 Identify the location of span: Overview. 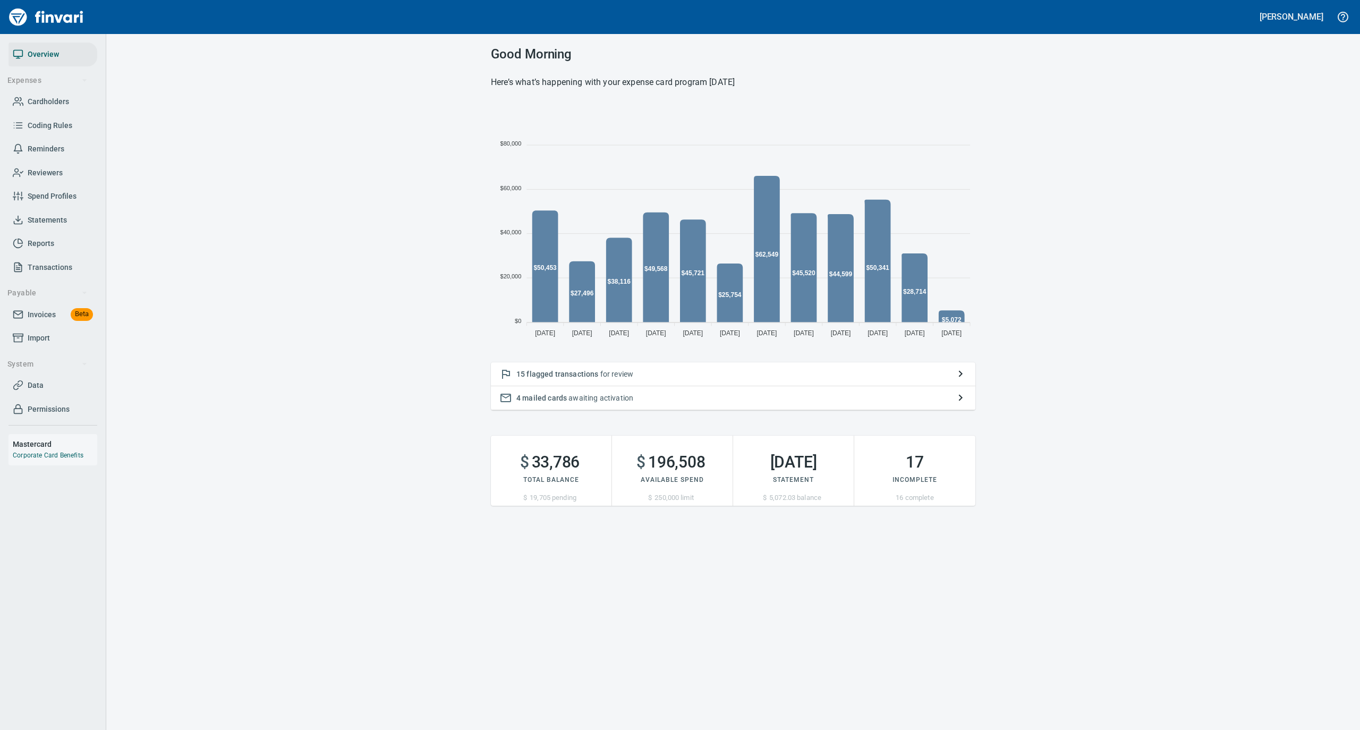
(43, 54).